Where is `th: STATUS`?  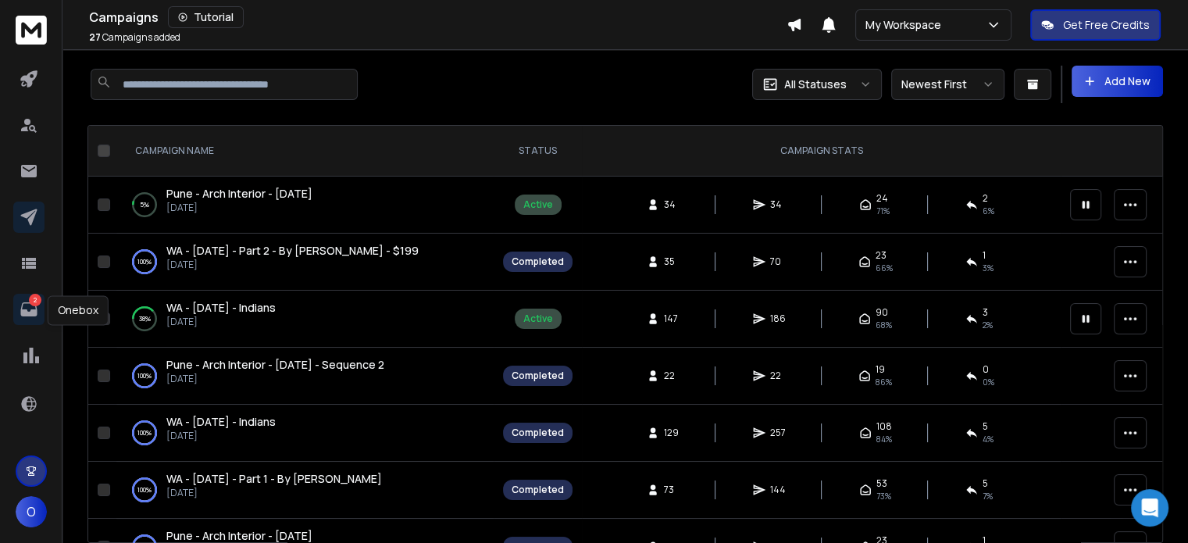
th: STATUS is located at coordinates (537, 151).